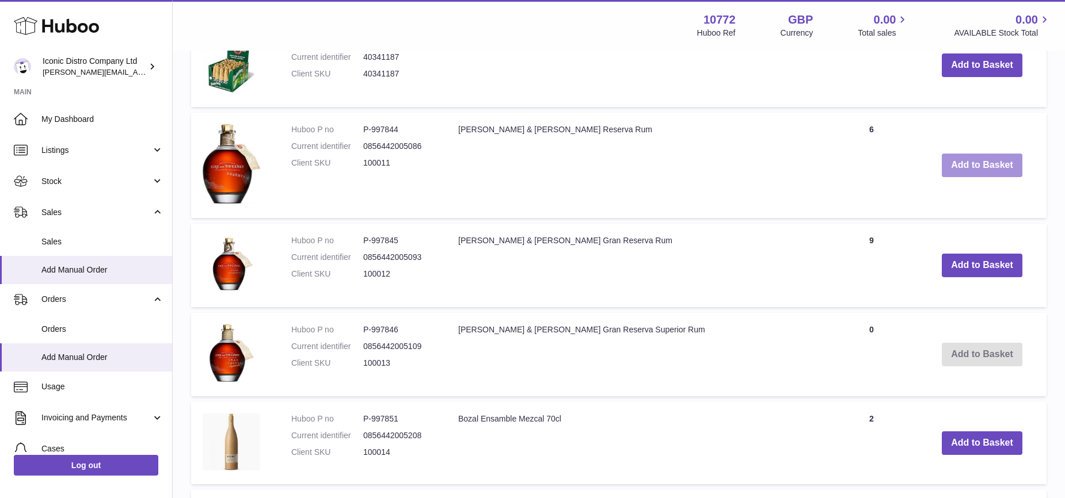 Image resolution: width=1065 pixels, height=498 pixels. What do you see at coordinates (636, 444) in the screenshot?
I see `td: Bozal Ensamble Mezcal 70cl` at bounding box center [636, 444].